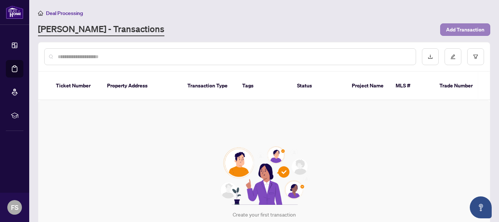 This screenshot has width=499, height=222. Describe the element at coordinates (465, 30) in the screenshot. I see `button: Add Transaction` at that location.